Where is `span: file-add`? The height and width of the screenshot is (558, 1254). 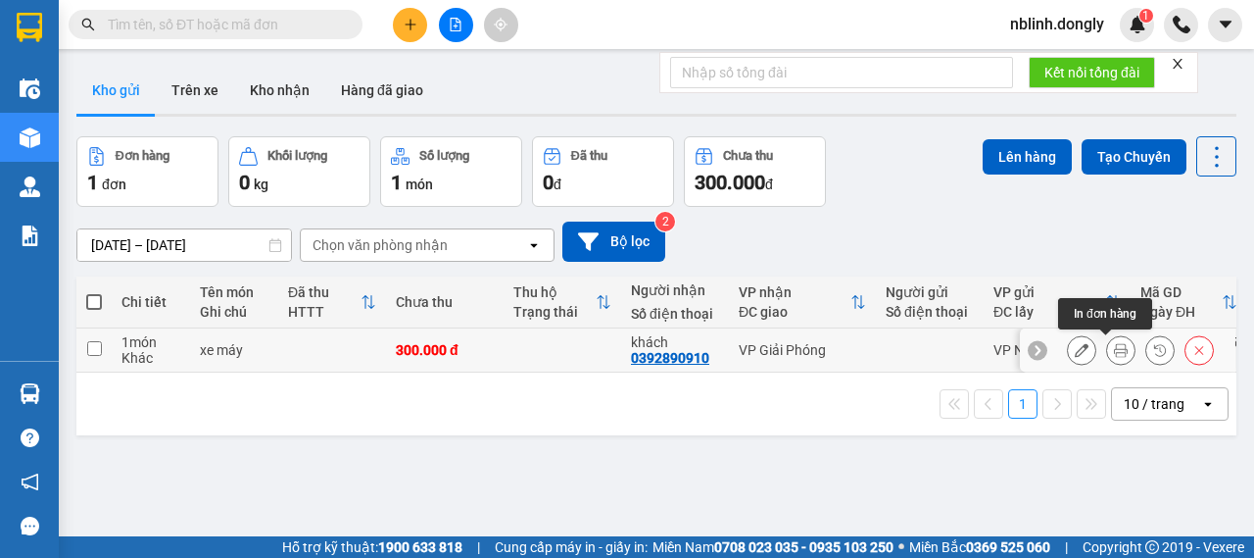 span: file-add is located at coordinates (456, 24).